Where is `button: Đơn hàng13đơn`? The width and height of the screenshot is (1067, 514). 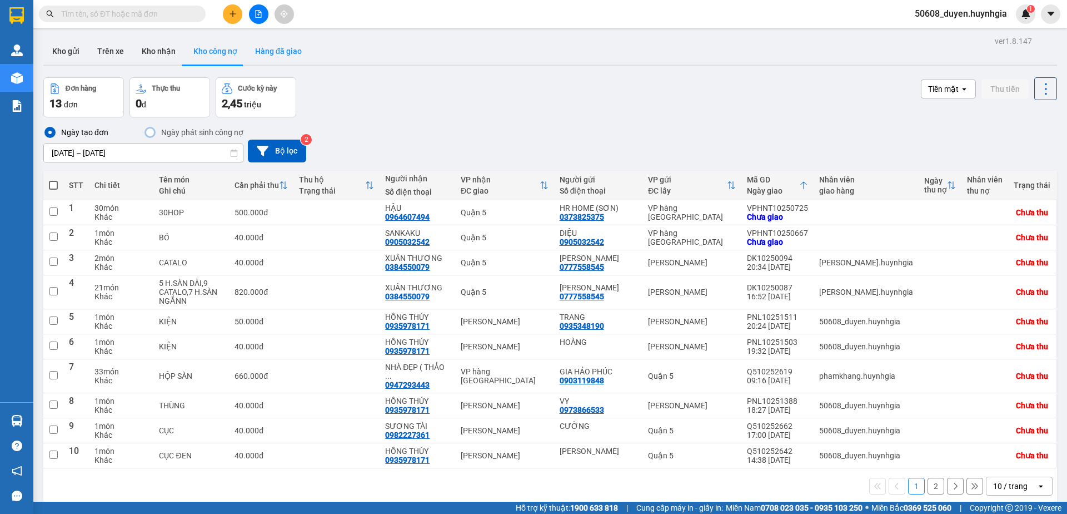 button: Đơn hàng13đơn is located at coordinates (83, 97).